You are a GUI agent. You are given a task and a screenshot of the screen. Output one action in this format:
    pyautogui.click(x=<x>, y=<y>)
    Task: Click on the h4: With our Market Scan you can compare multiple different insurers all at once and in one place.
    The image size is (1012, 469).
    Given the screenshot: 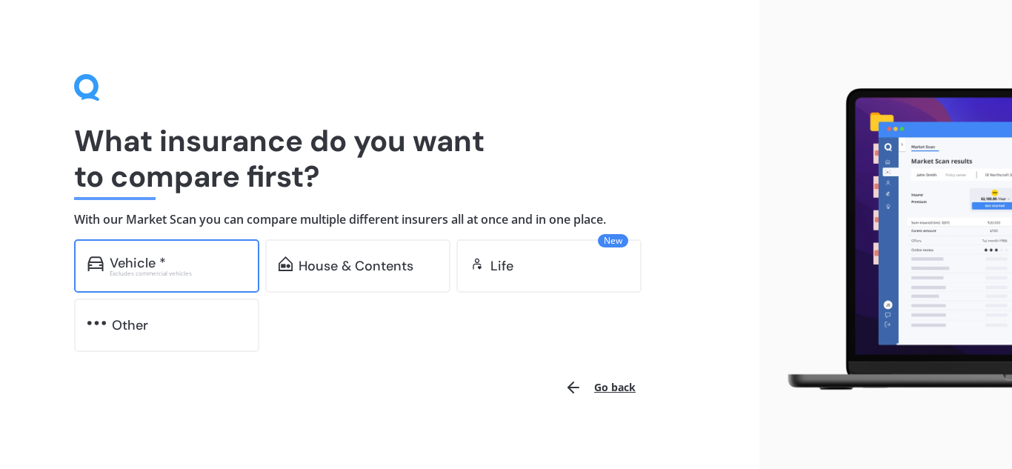 What is the action you would take?
    pyautogui.click(x=379, y=219)
    